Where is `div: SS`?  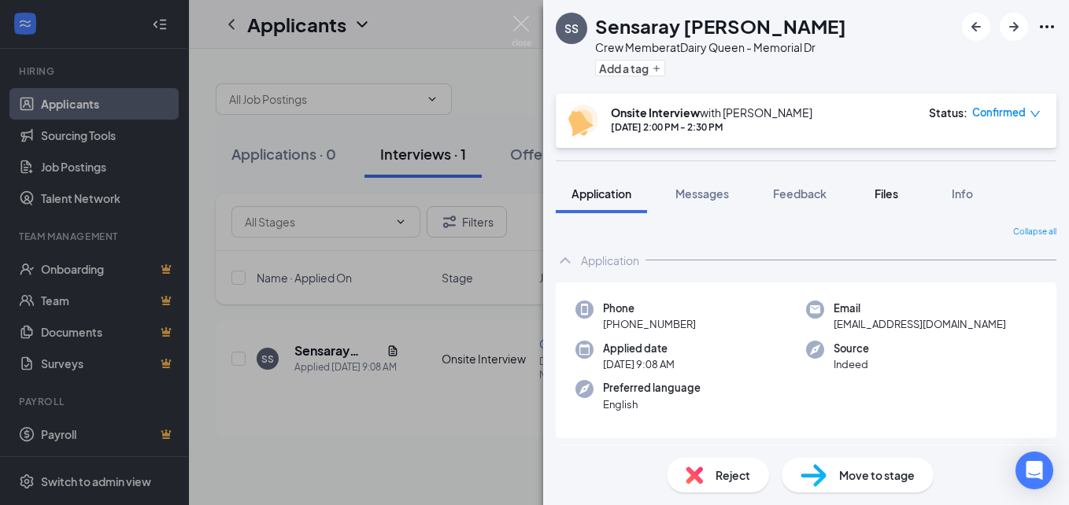 div: SS is located at coordinates (572, 28).